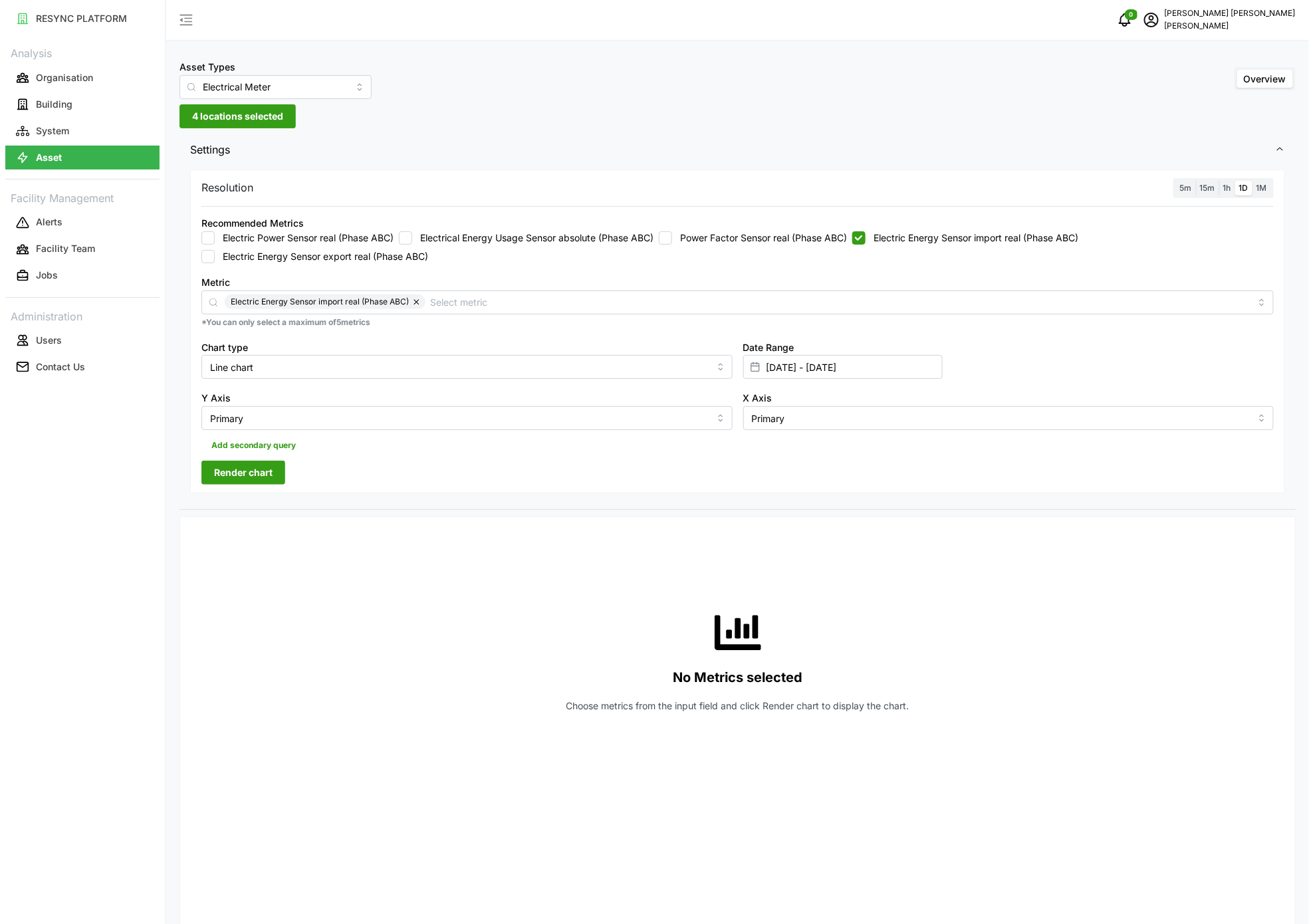  What do you see at coordinates (82, 249) in the screenshot?
I see `a: Facility Team` at bounding box center [82, 249].